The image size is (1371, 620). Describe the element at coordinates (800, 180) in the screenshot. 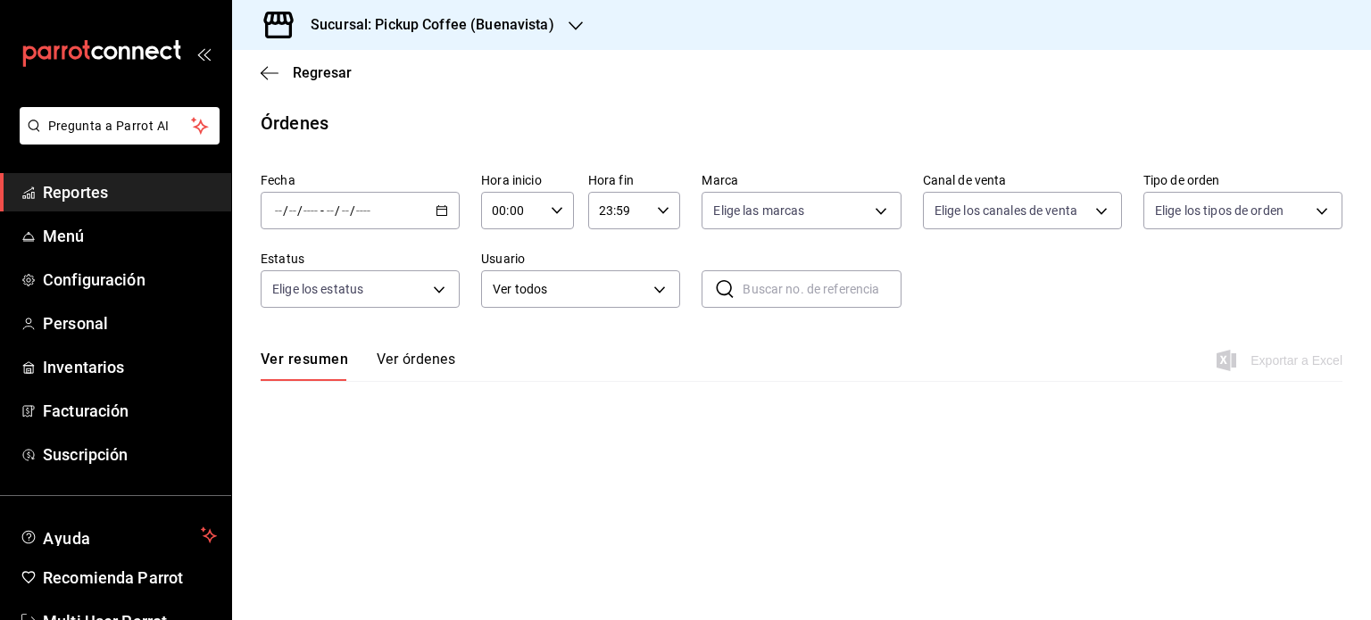

I see `label: Marca` at that location.